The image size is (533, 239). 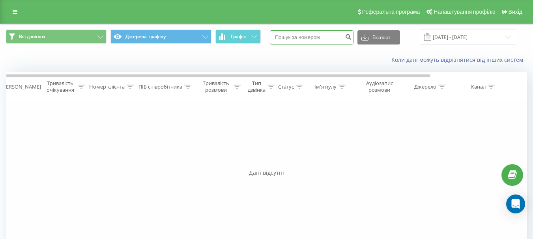 I want to click on a: Коли дані можуть відрізнятися вiд інших систем, so click(x=459, y=60).